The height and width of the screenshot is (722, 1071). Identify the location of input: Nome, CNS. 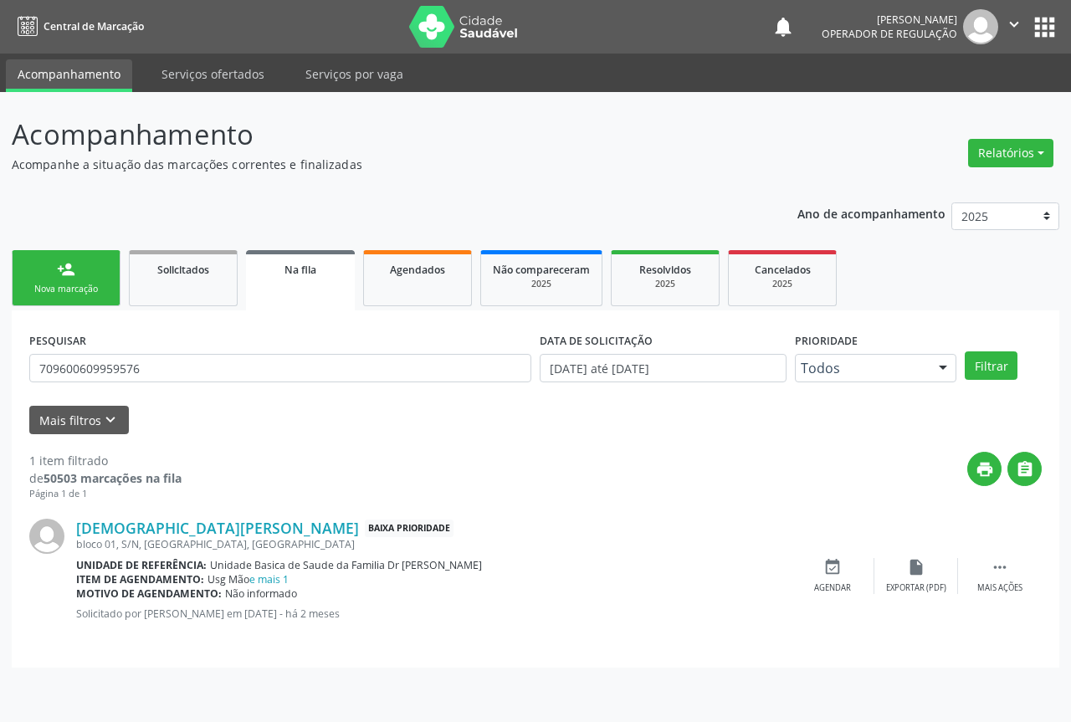
(280, 368).